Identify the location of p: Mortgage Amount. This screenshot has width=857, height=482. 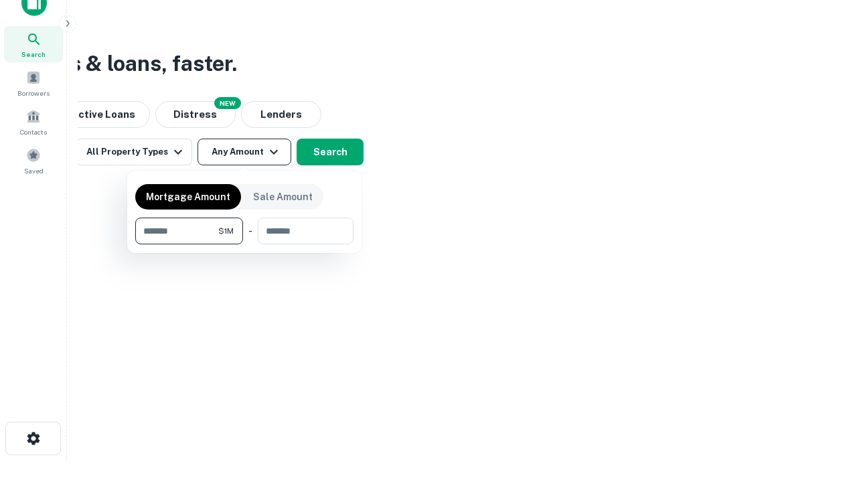
(188, 197).